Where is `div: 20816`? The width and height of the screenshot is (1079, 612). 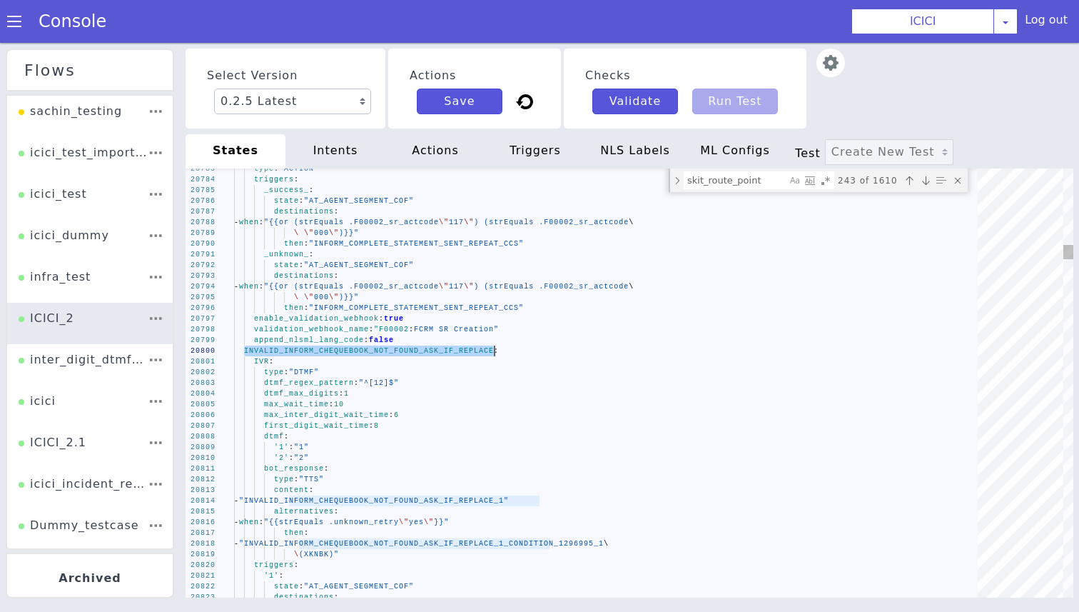 div: 20816 is located at coordinates (201, 479).